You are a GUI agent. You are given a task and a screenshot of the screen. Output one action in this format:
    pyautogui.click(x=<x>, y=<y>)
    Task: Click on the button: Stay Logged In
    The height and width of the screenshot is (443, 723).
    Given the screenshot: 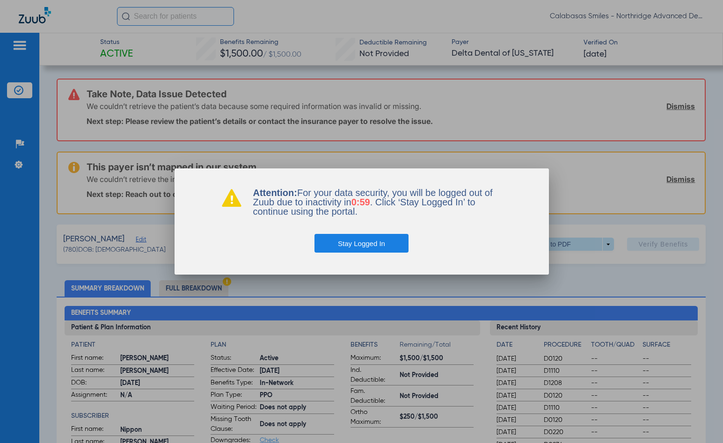 What is the action you would take?
    pyautogui.click(x=361, y=243)
    